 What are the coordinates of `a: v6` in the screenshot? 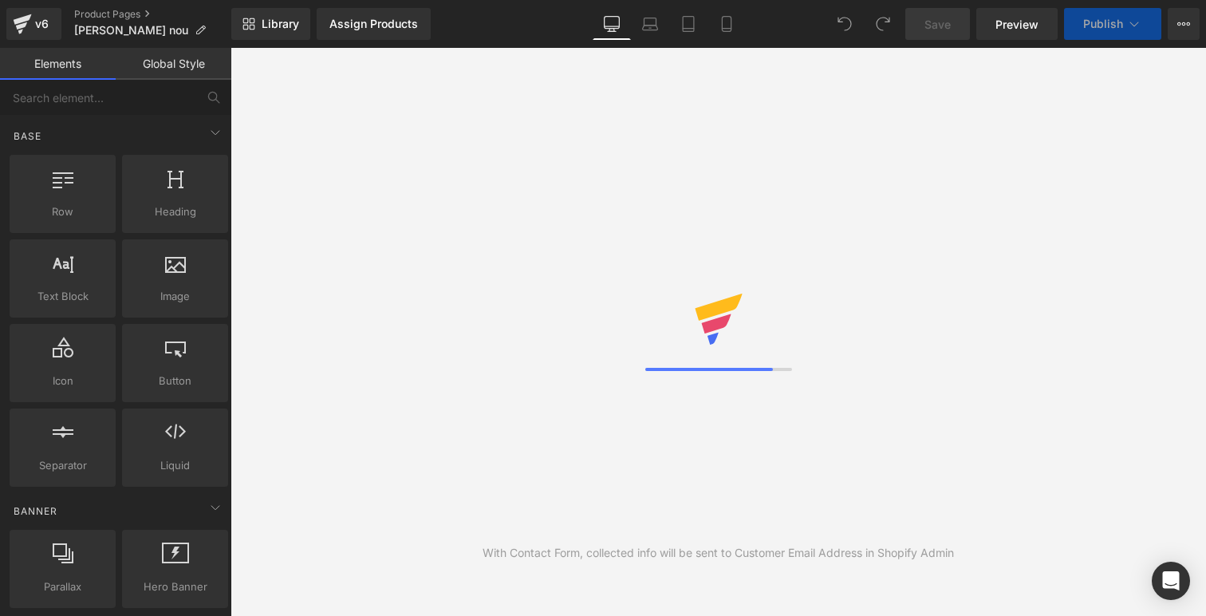 It's located at (34, 24).